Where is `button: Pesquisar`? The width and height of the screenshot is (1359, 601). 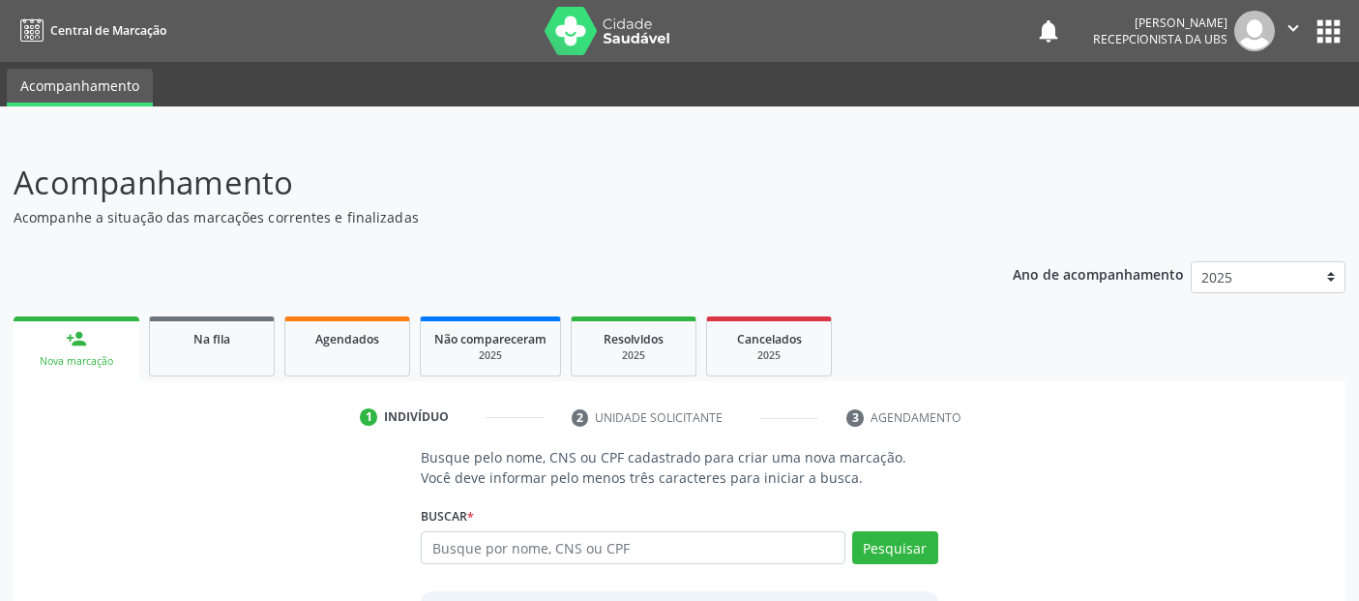
button: Pesquisar is located at coordinates (895, 548).